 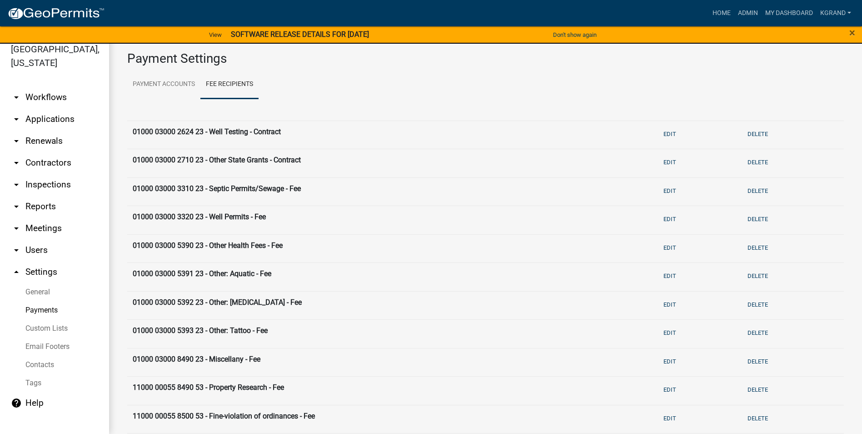 What do you see at coordinates (391, 163) in the screenshot?
I see `th: 01000 03000 2710 23 - Other State Grants - Contract` at bounding box center [391, 163].